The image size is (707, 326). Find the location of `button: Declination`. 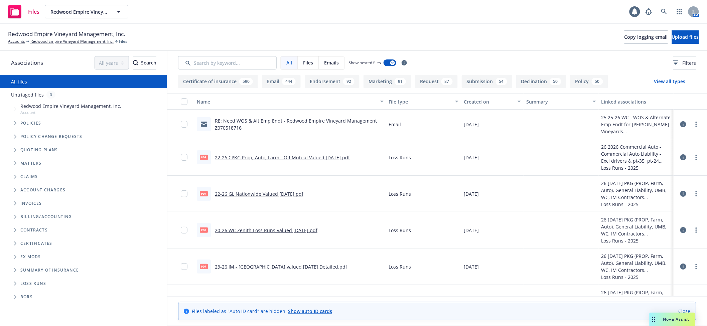

button: Declination is located at coordinates (541, 81).